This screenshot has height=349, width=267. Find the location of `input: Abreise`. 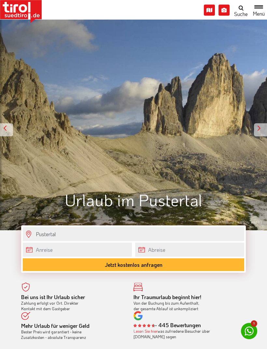

input: Abreise is located at coordinates (190, 249).